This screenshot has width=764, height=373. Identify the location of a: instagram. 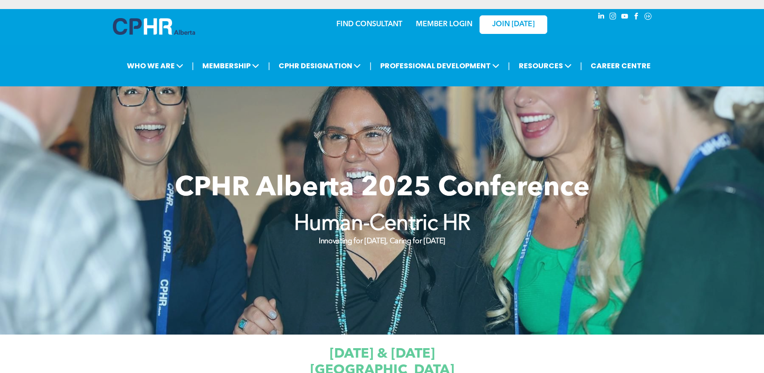
(613, 17).